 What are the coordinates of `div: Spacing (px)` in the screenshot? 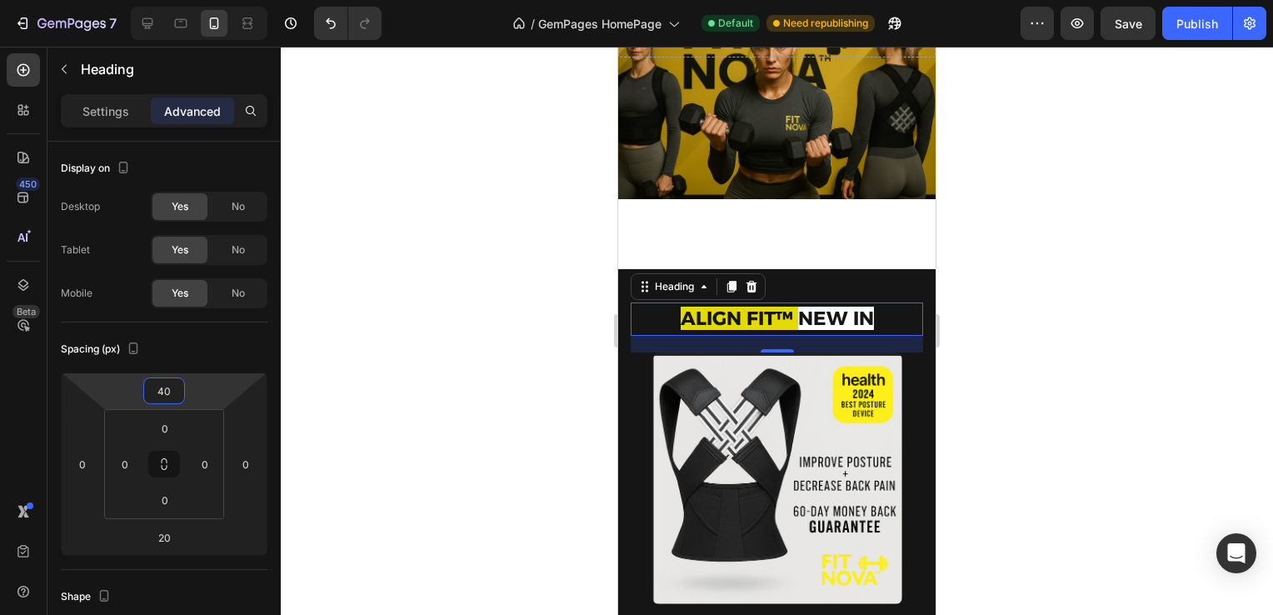 It's located at (102, 349).